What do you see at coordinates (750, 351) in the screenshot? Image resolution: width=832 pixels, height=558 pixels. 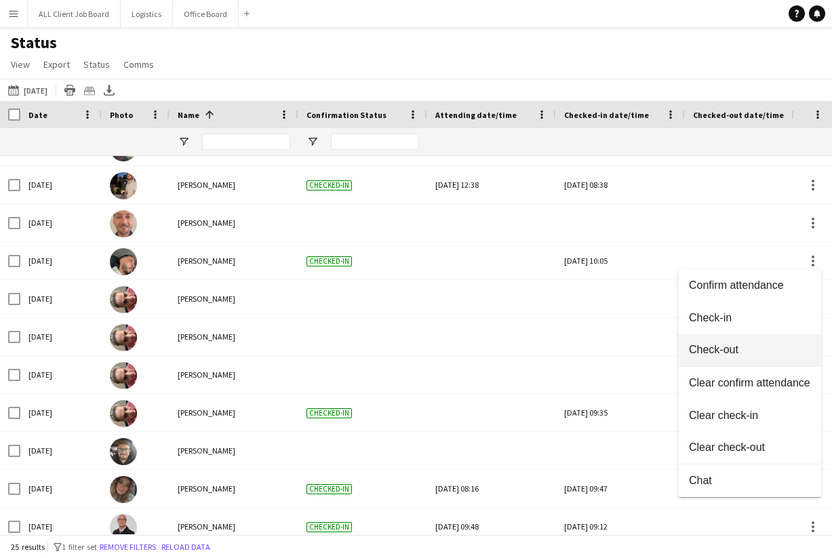 I see `button: Check-out` at bounding box center [750, 351].